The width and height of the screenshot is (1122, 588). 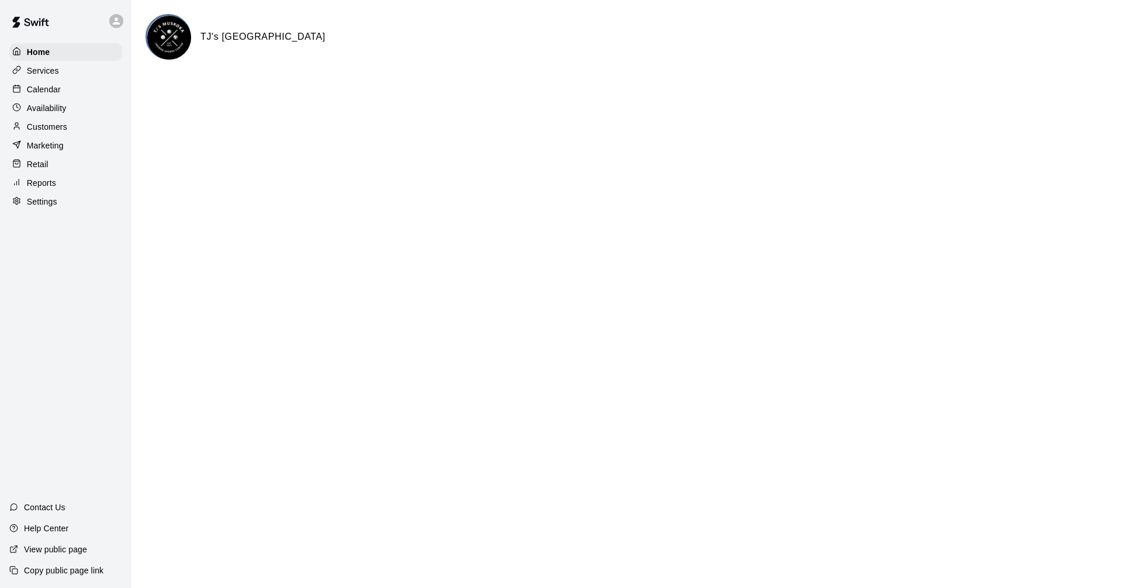 I want to click on img: TJ's Muskoka Indoor Sports Center logo, so click(x=169, y=37).